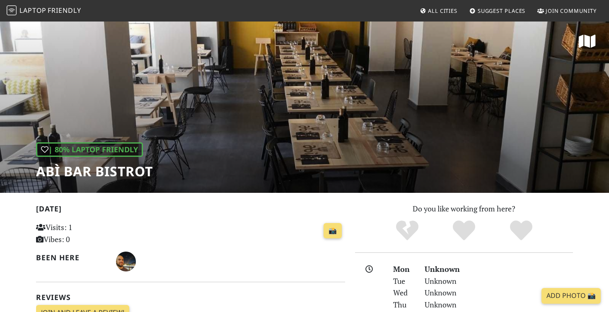 The height and width of the screenshot is (312, 609). What do you see at coordinates (12, 10) in the screenshot?
I see `img: LaptopFriendly` at bounding box center [12, 10].